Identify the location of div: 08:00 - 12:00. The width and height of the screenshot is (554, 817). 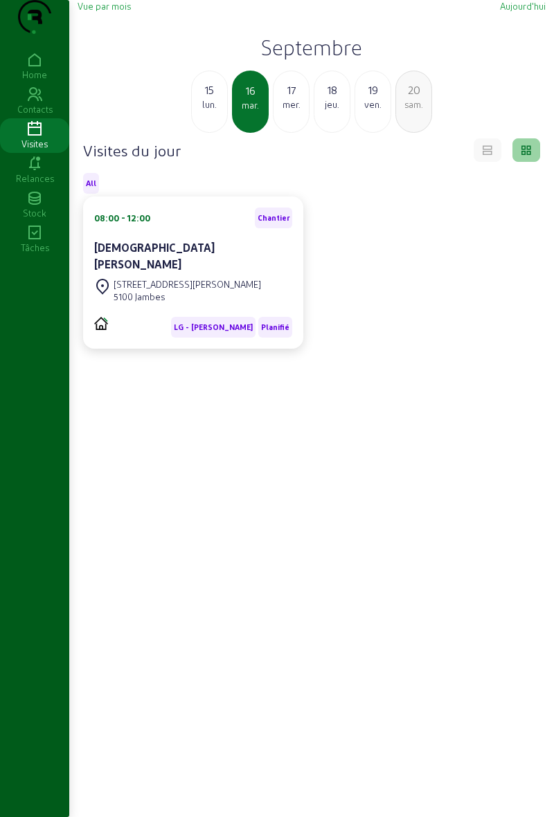
(122, 218).